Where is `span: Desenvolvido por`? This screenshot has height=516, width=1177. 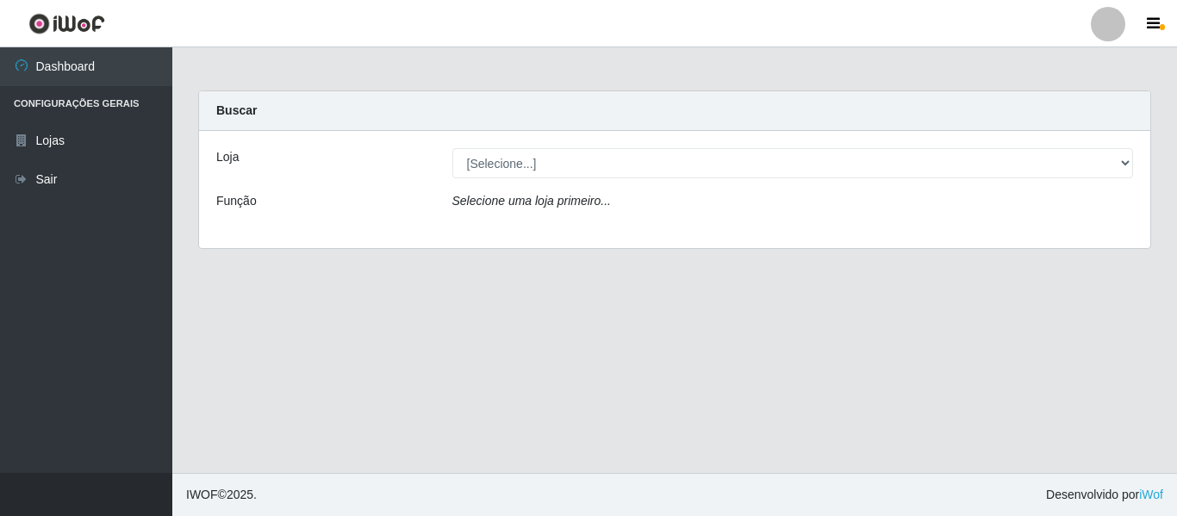 span: Desenvolvido por is located at coordinates (1105, 495).